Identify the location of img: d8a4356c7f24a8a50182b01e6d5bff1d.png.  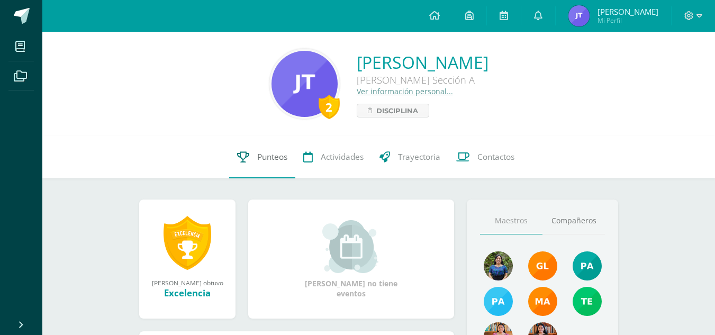
(579, 16).